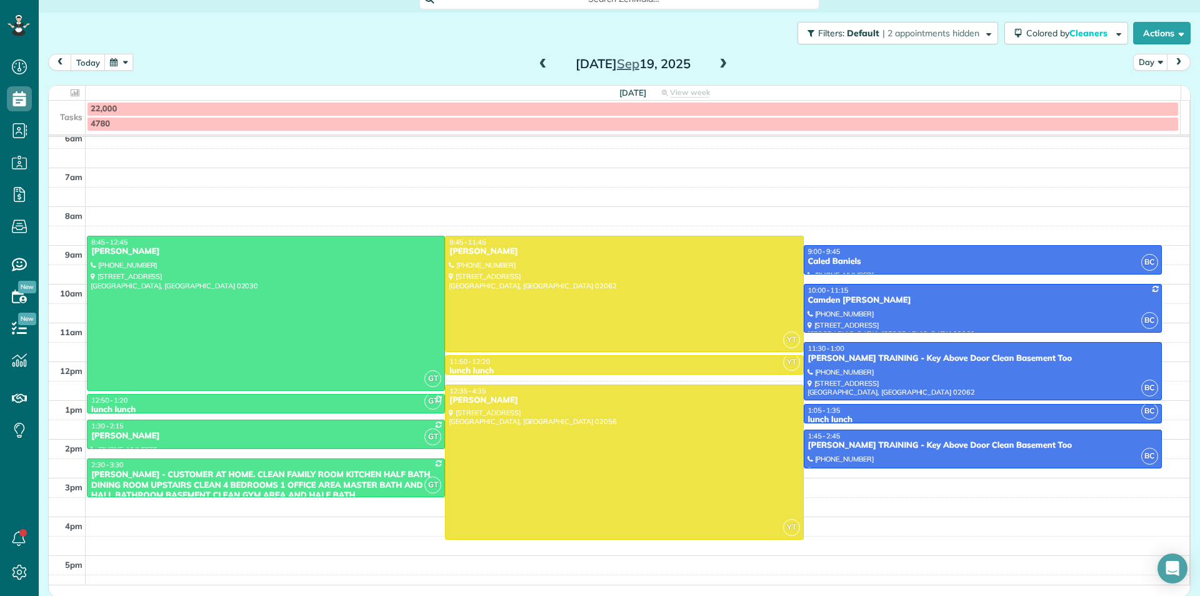 The height and width of the screenshot is (596, 1200). I want to click on button: today, so click(88, 62).